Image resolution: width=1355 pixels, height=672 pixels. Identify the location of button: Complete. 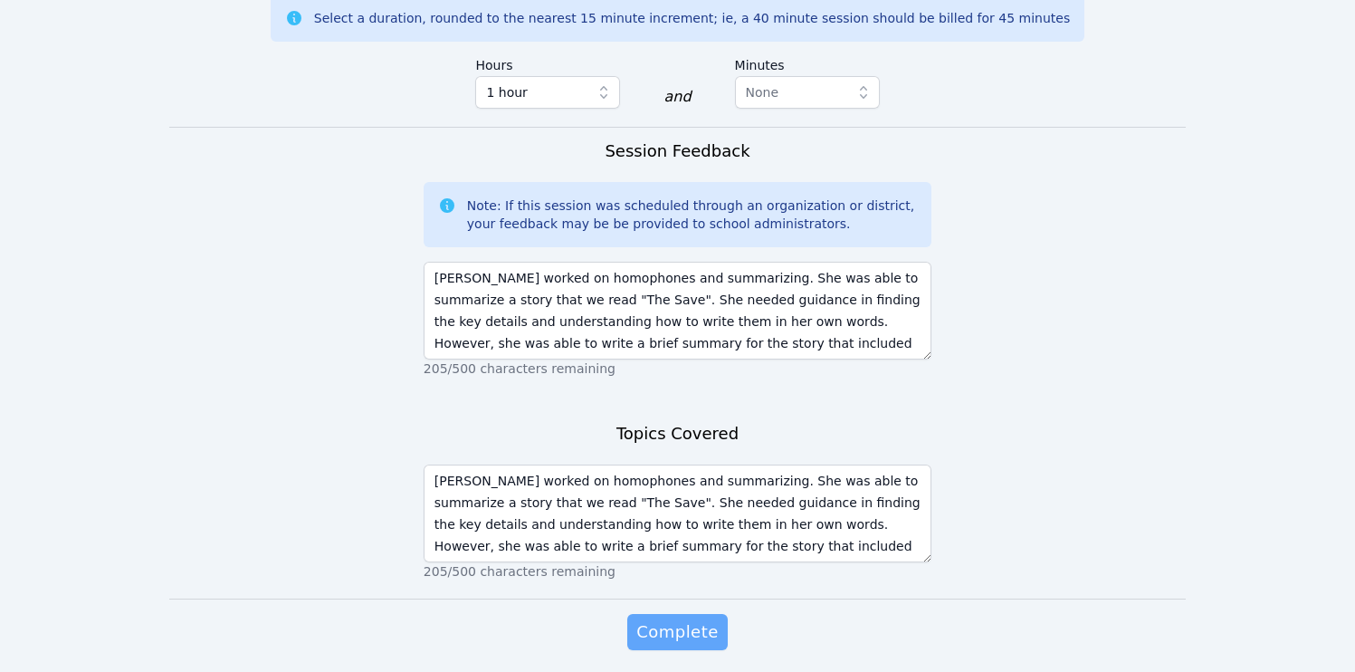
(677, 632).